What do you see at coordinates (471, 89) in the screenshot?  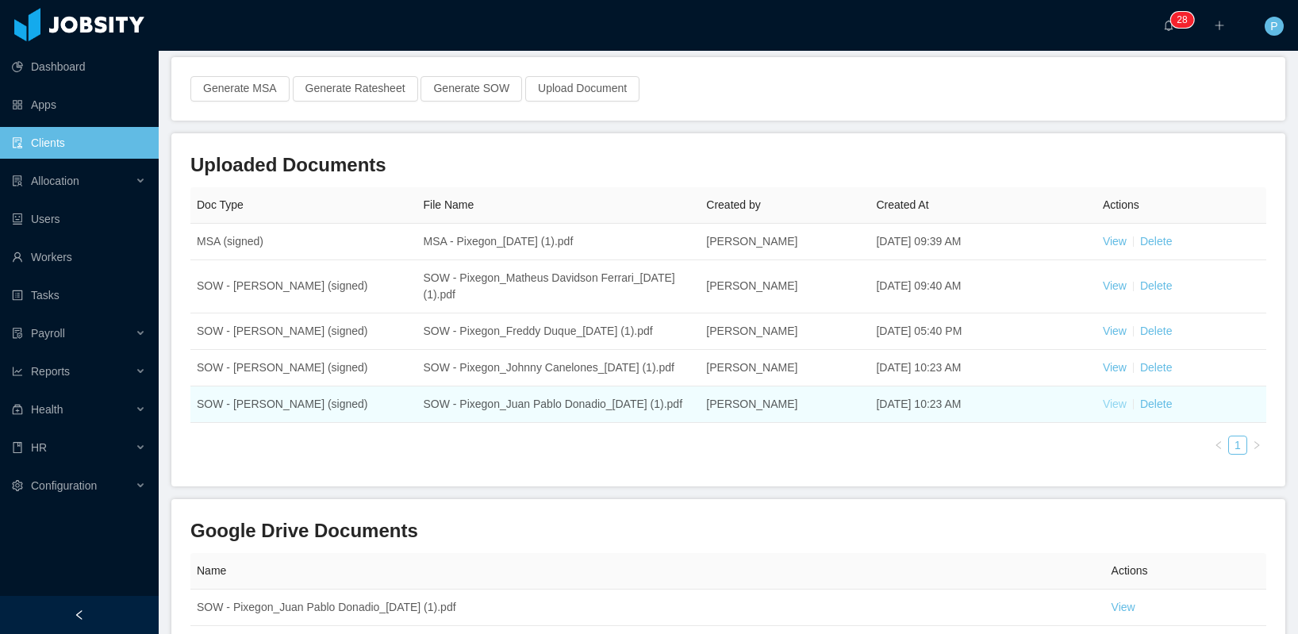 I see `button: Generate SOW` at bounding box center [471, 89].